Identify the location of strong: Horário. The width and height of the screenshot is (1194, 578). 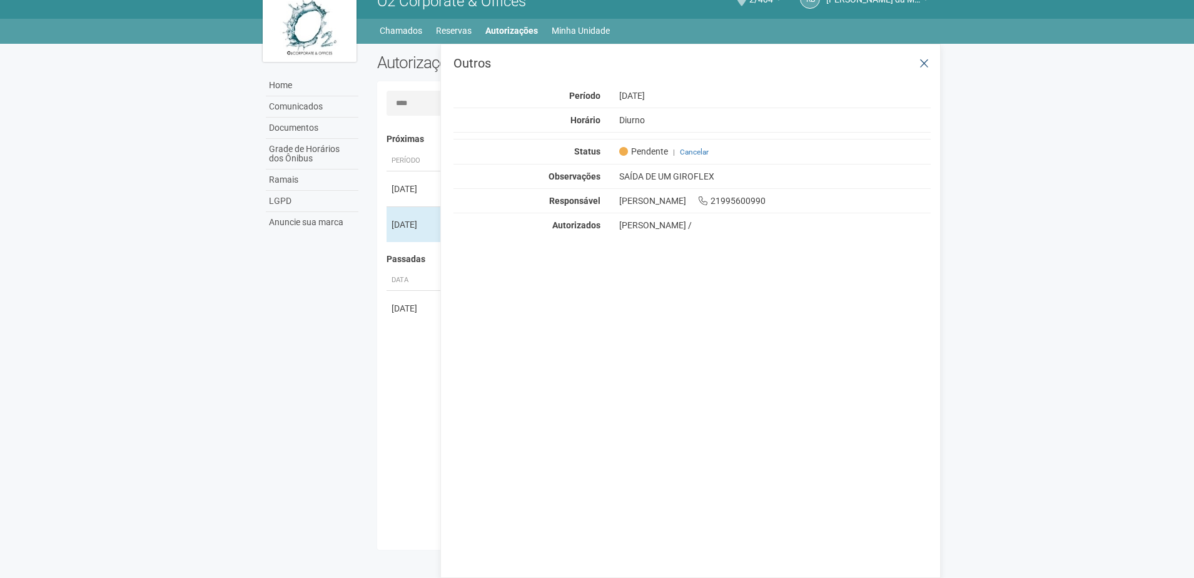
(586, 120).